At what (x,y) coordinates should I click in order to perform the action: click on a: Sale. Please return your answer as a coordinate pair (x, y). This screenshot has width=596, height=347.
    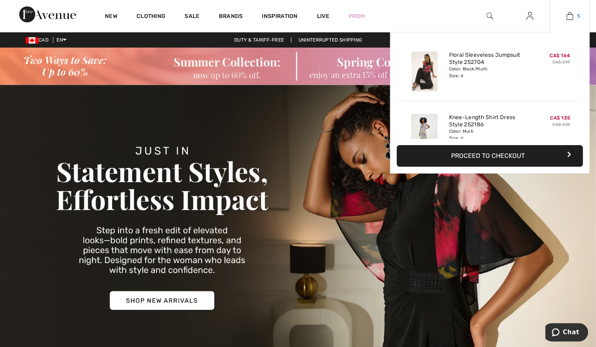
    Looking at the image, I should click on (192, 17).